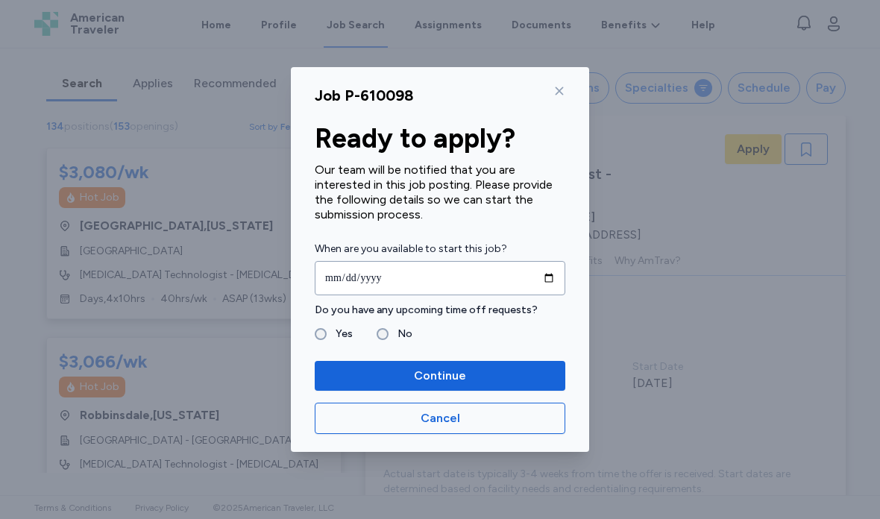  What do you see at coordinates (440, 376) in the screenshot?
I see `span: Continue` at bounding box center [440, 376].